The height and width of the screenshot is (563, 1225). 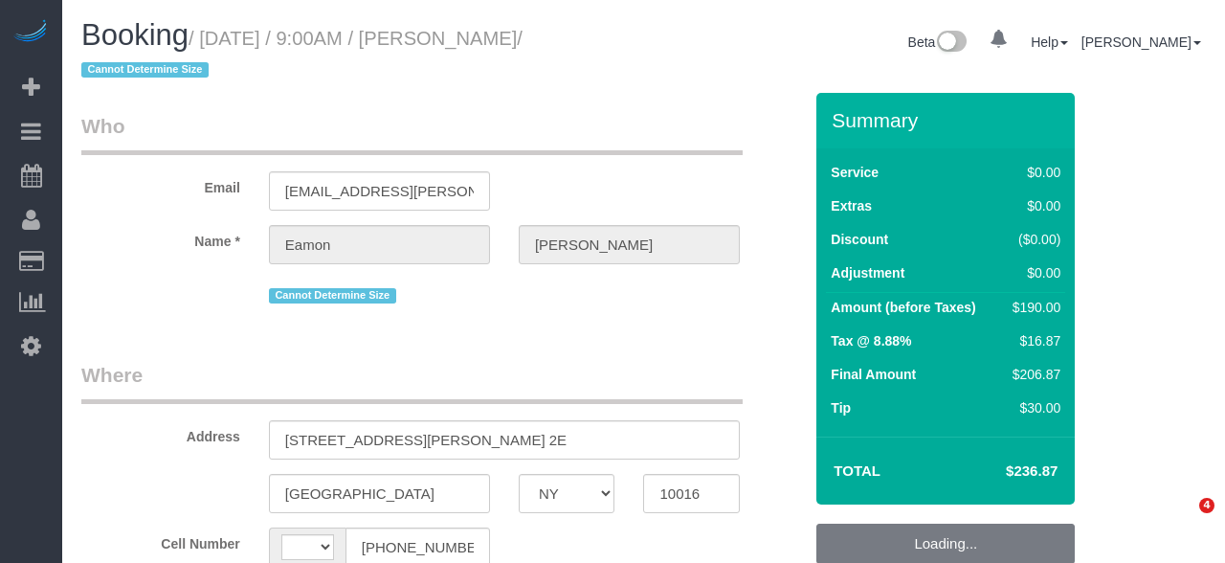 What do you see at coordinates (629, 244) in the screenshot?
I see `input: Last Name` at bounding box center [629, 244].